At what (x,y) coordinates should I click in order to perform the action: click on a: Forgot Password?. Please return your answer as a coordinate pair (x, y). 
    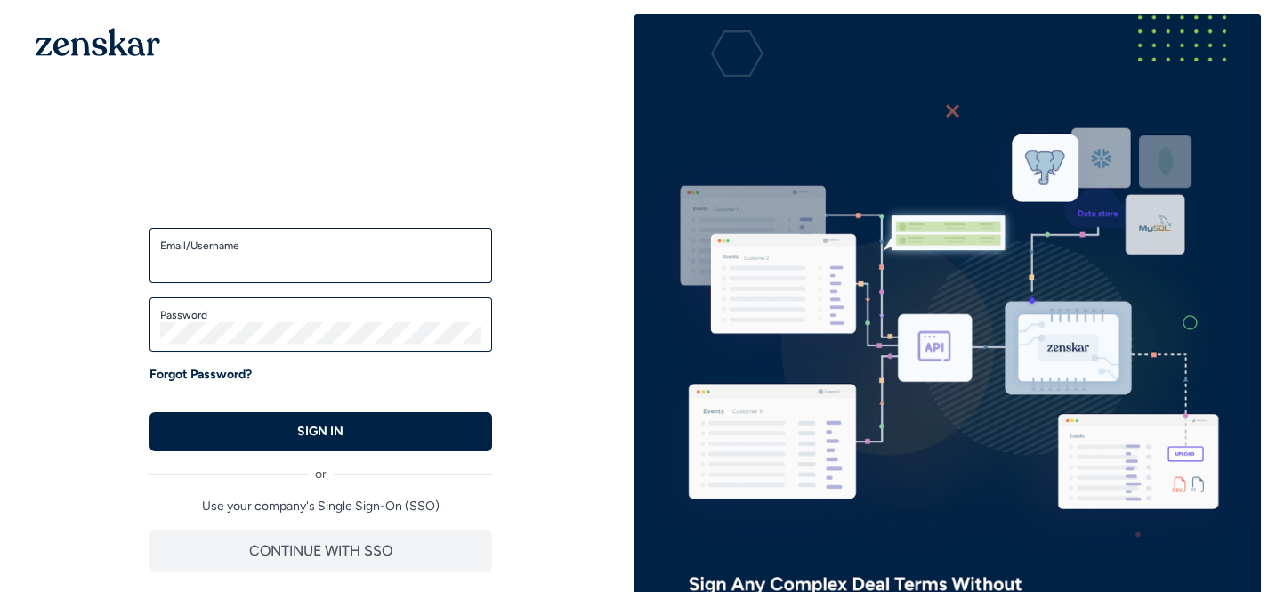
    Looking at the image, I should click on (200, 375).